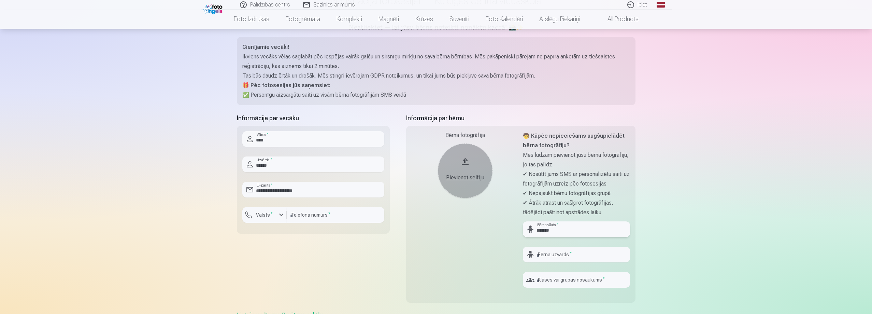  Describe the element at coordinates (436, 76) in the screenshot. I see `p: Tas būs daudz ērtāk un drošāk. Mēs stingri ievērojam GDPR noteikumus, un tikai jums būs piekļuve ...` at that location.